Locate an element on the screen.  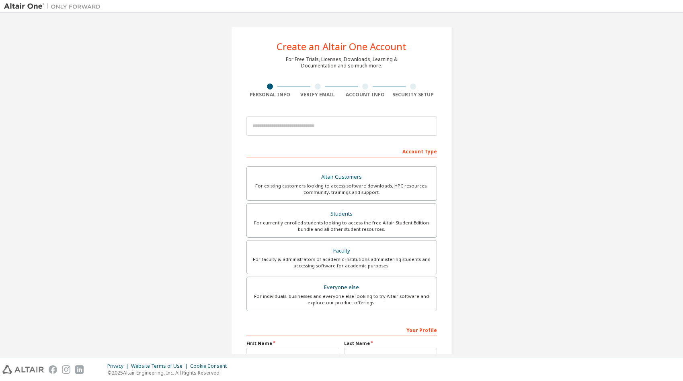
div: For existing customers looking to access software downloads, HPC resources, community, trainings ... is located at coordinates (342, 189).